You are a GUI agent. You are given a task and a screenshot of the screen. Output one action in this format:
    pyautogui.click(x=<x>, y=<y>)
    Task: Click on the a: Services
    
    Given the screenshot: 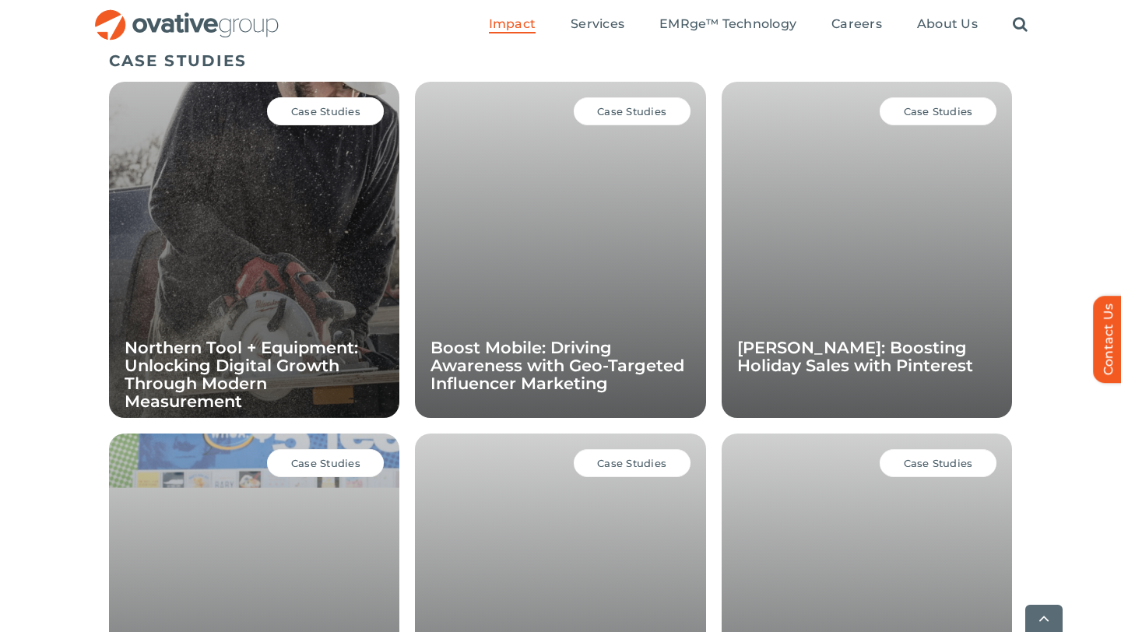 What is the action you would take?
    pyautogui.click(x=597, y=25)
    